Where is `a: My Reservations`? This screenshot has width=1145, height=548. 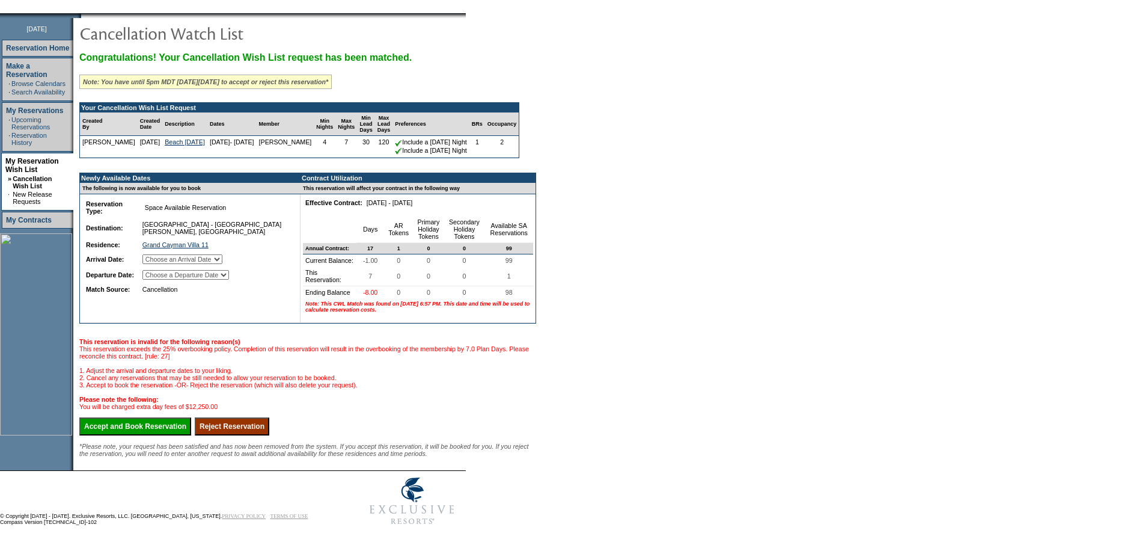
a: My Reservations is located at coordinates (34, 111).